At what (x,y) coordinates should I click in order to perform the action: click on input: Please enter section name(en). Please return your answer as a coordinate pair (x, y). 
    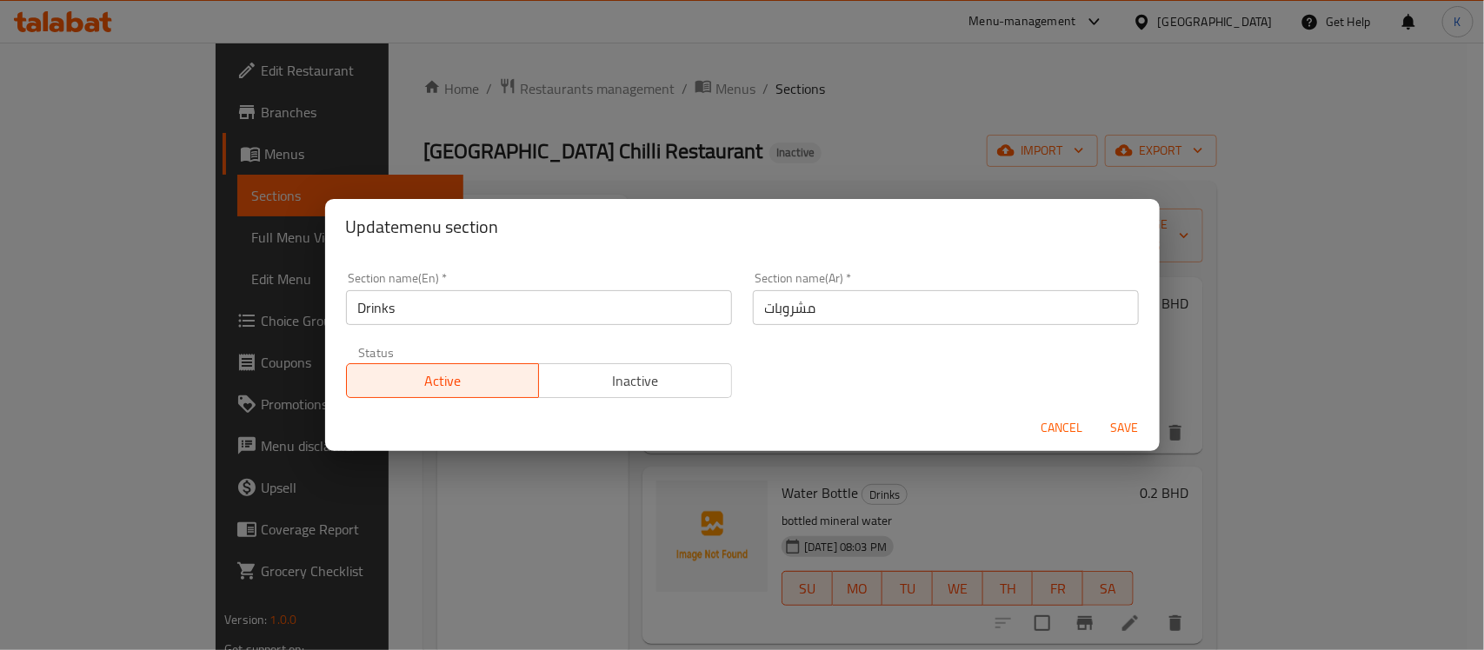
    Looking at the image, I should click on (539, 308).